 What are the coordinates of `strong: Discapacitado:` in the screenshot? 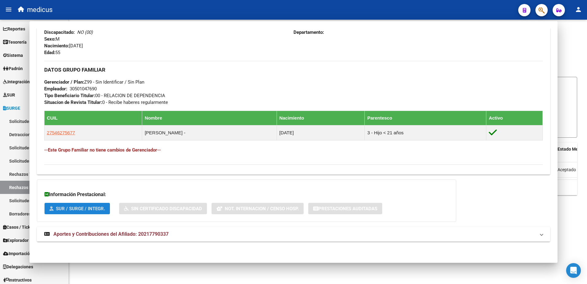 It's located at (59, 32).